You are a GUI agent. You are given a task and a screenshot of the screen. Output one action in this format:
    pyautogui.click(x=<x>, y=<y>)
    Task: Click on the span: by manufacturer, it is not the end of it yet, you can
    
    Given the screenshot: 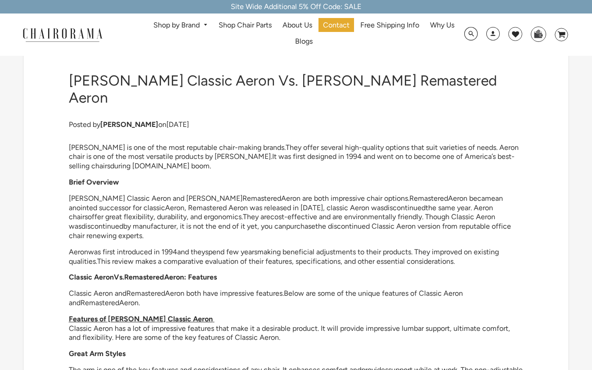 What is the action you would take?
    pyautogui.click(x=205, y=226)
    